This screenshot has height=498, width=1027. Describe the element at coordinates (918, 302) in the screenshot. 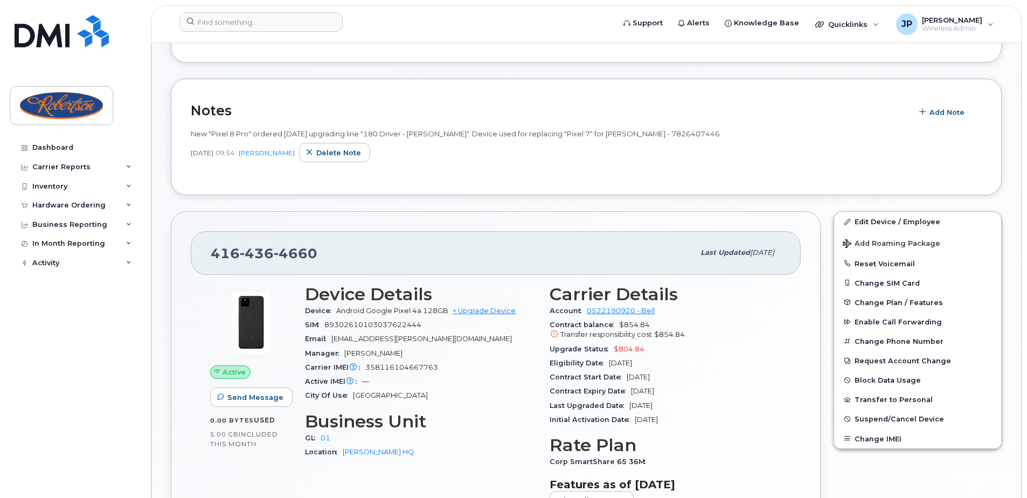

I see `button: Change Plan / Features` at that location.